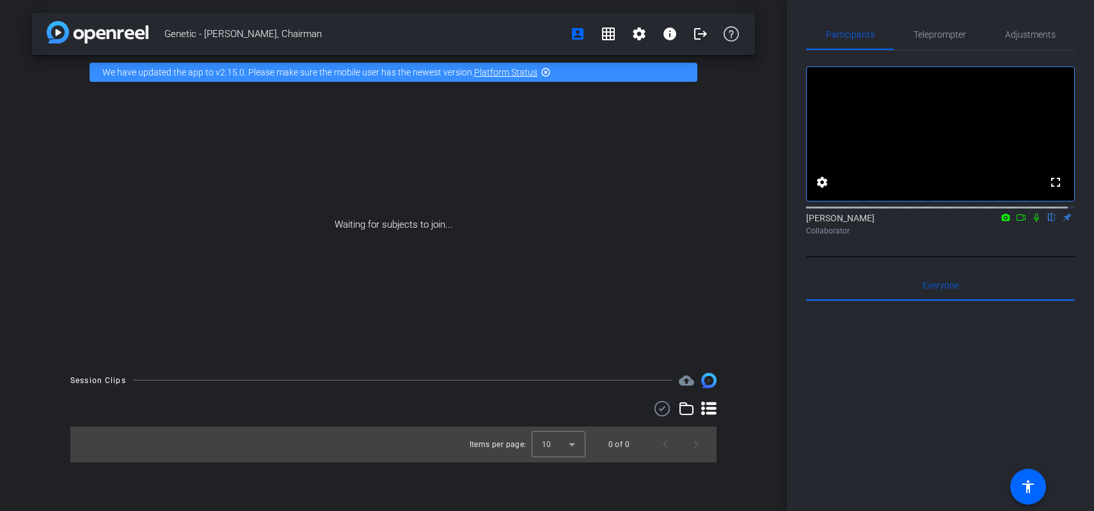 Image resolution: width=1094 pixels, height=511 pixels. I want to click on mat-icon: flip, so click(1051, 217).